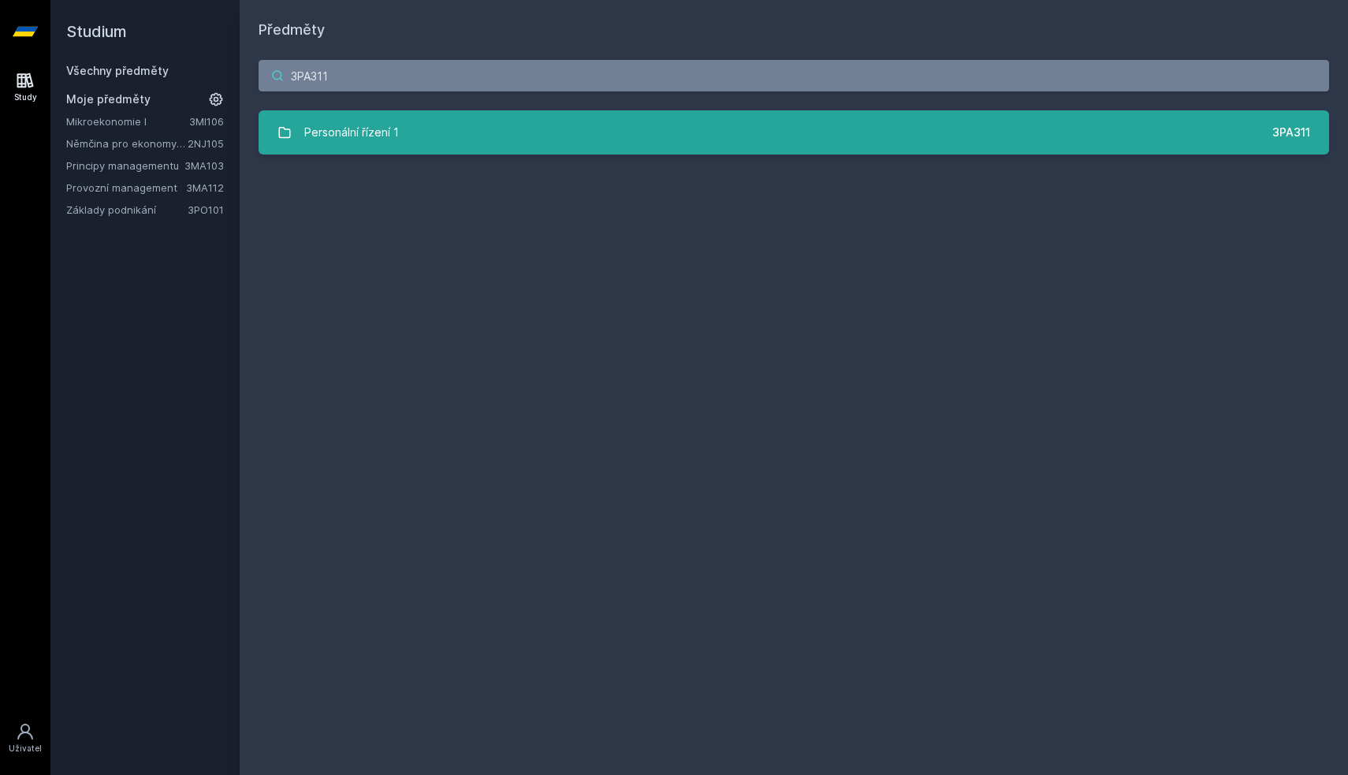  I want to click on div: Personální řízení 1, so click(351, 132).